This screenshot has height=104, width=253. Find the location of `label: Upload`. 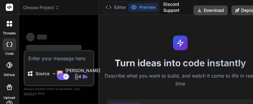

label: Upload is located at coordinates (9, 98).